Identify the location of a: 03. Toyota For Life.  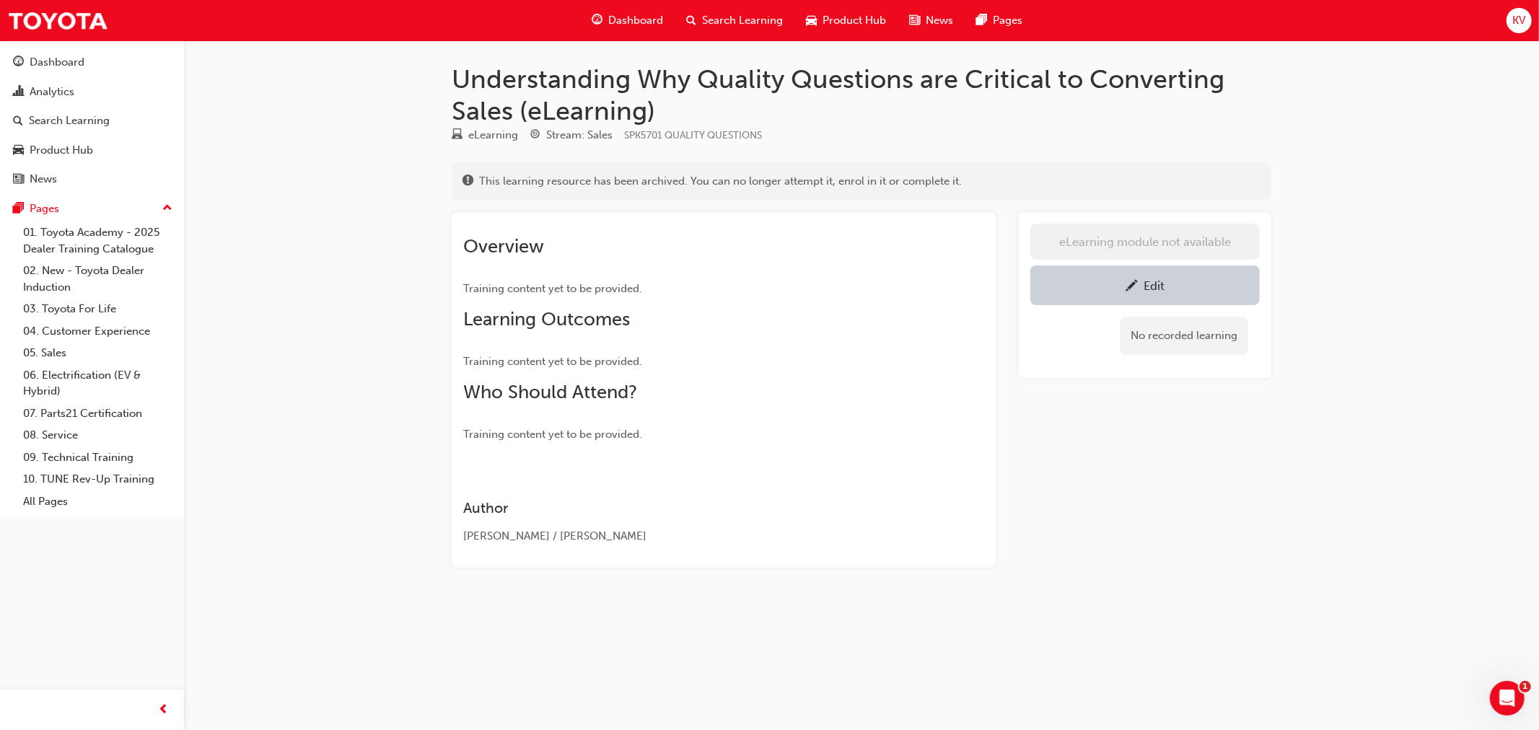
(97, 309).